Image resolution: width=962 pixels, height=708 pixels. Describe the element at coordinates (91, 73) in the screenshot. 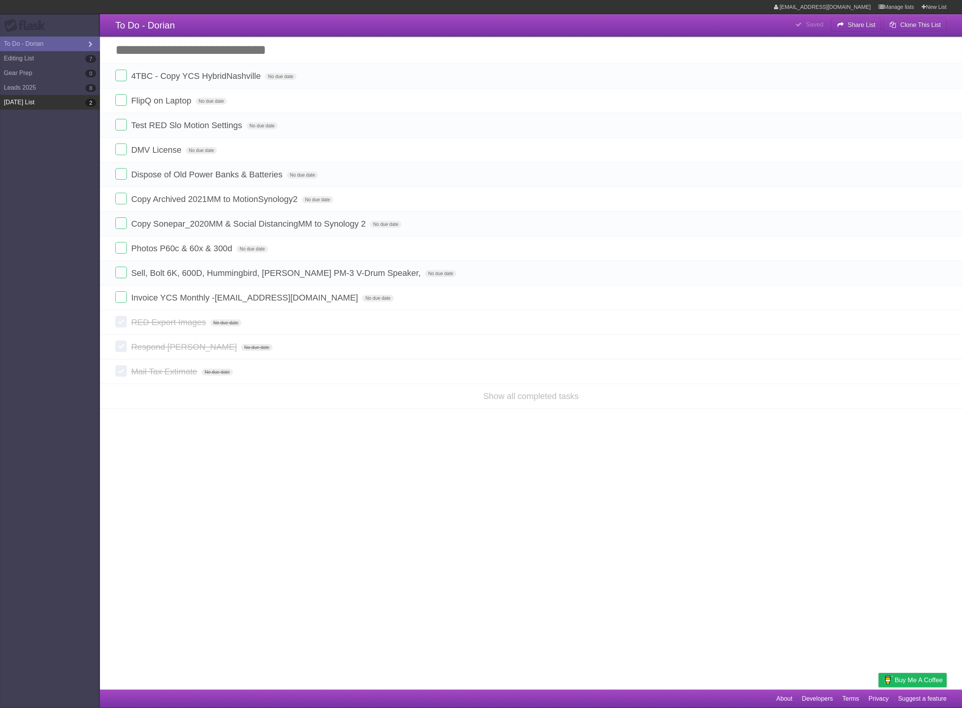

I see `b: 0` at that location.